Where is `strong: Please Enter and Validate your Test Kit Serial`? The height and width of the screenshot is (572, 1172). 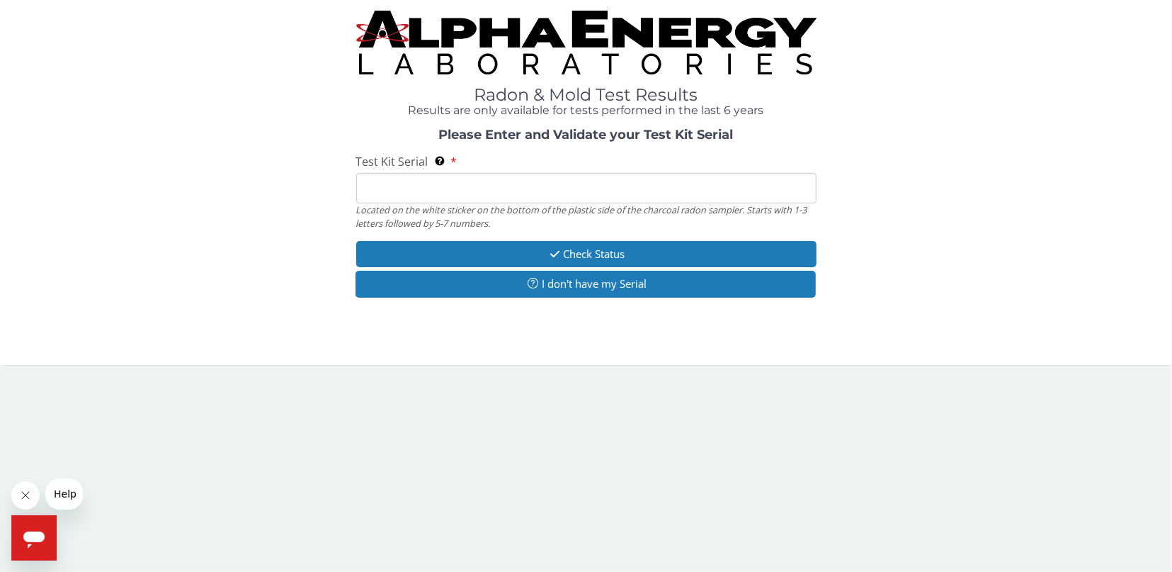
strong: Please Enter and Validate your Test Kit Serial is located at coordinates (587, 135).